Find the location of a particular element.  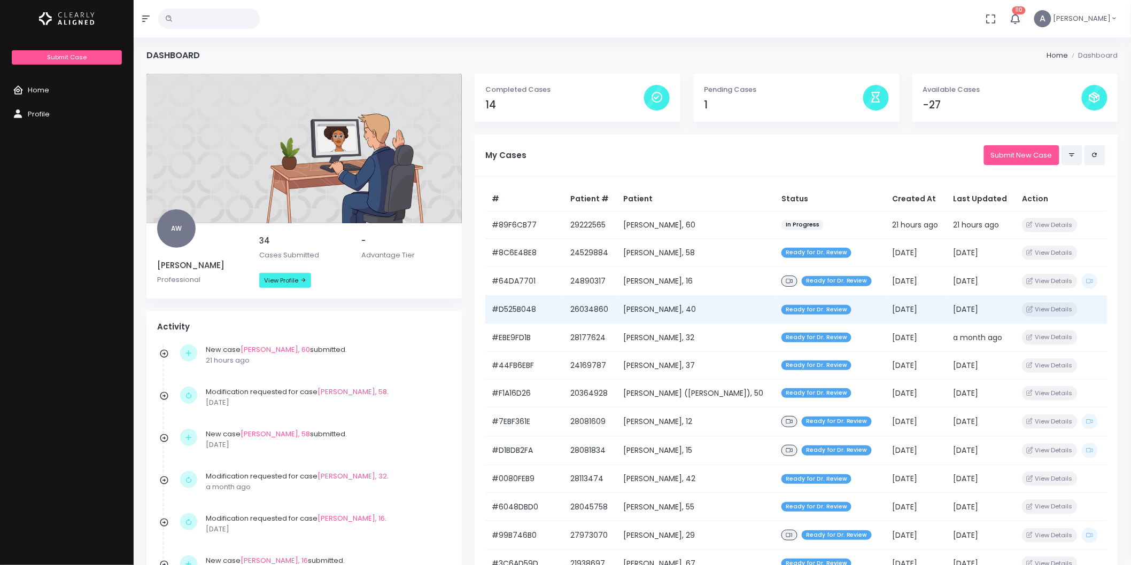

a: Submit Case is located at coordinates (66, 57).